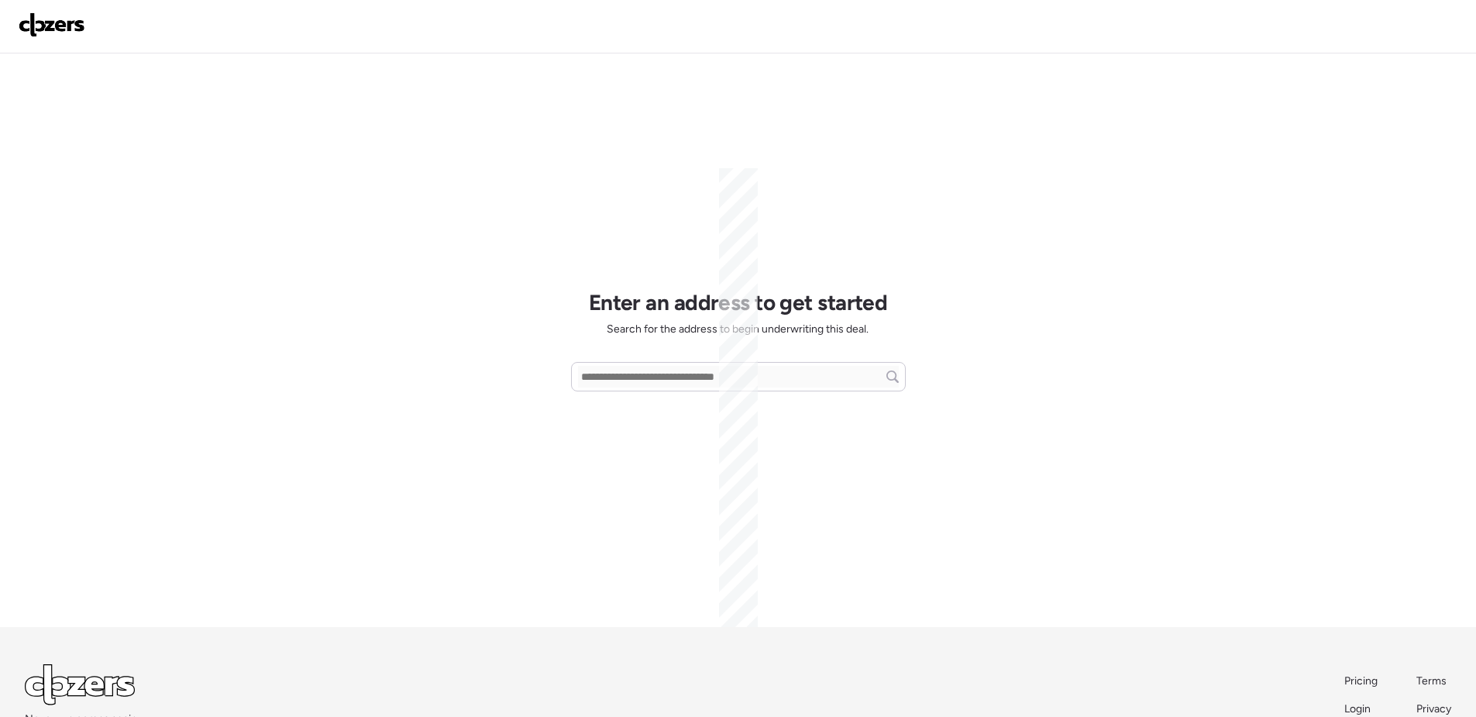 This screenshot has height=717, width=1476. Describe the element at coordinates (1362, 709) in the screenshot. I see `a: Login` at that location.